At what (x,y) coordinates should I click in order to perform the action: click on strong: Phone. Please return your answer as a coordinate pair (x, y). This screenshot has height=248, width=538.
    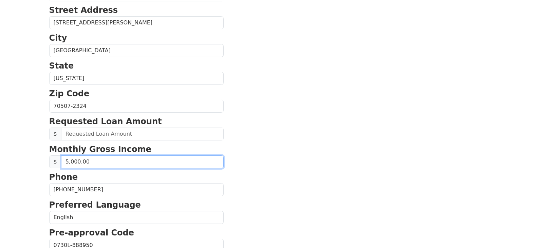
    Looking at the image, I should click on (63, 177).